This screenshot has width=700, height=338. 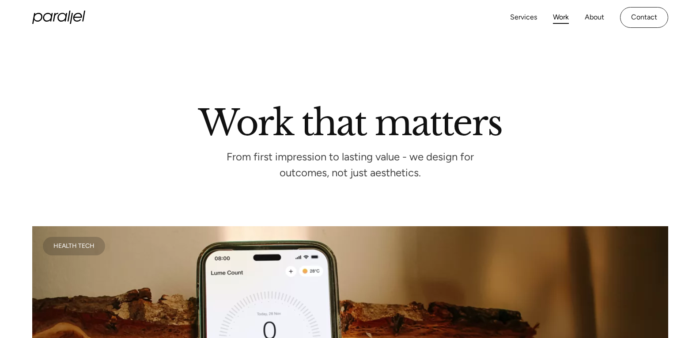 I want to click on a: About, so click(x=595, y=17).